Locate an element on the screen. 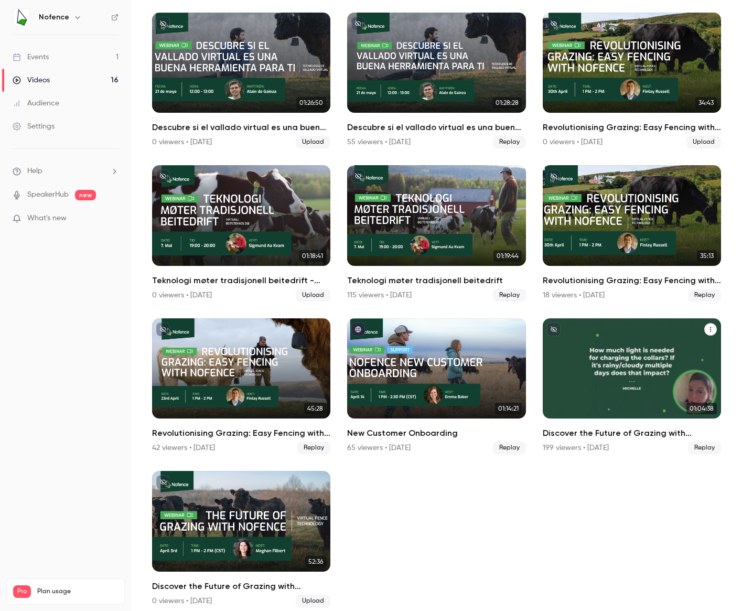  div: Audience is located at coordinates (36, 103).